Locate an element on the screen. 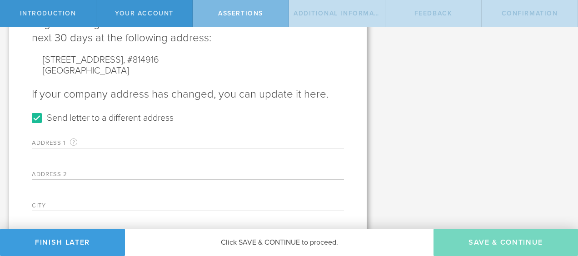 The image size is (578, 256). span: Your Account is located at coordinates (144, 13).